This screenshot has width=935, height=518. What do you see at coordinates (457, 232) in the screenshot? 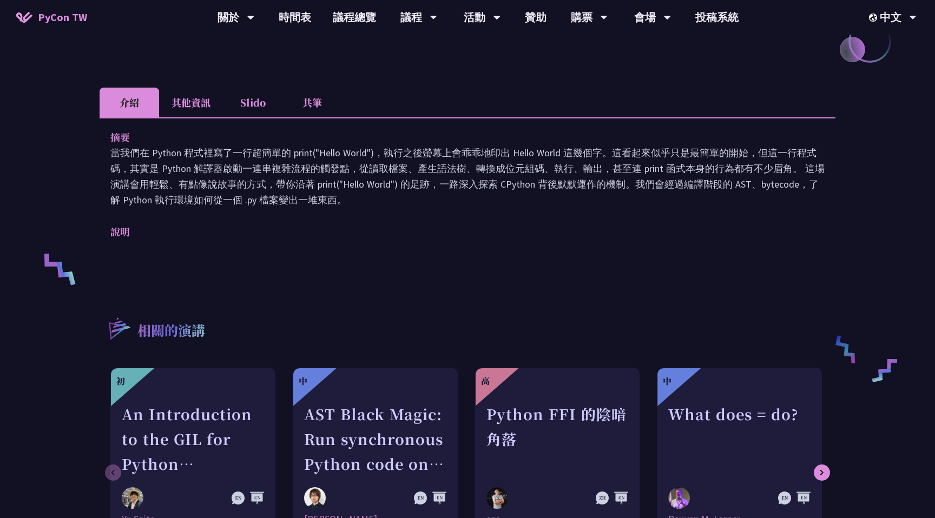
I see `p: 說明` at bounding box center [457, 232].